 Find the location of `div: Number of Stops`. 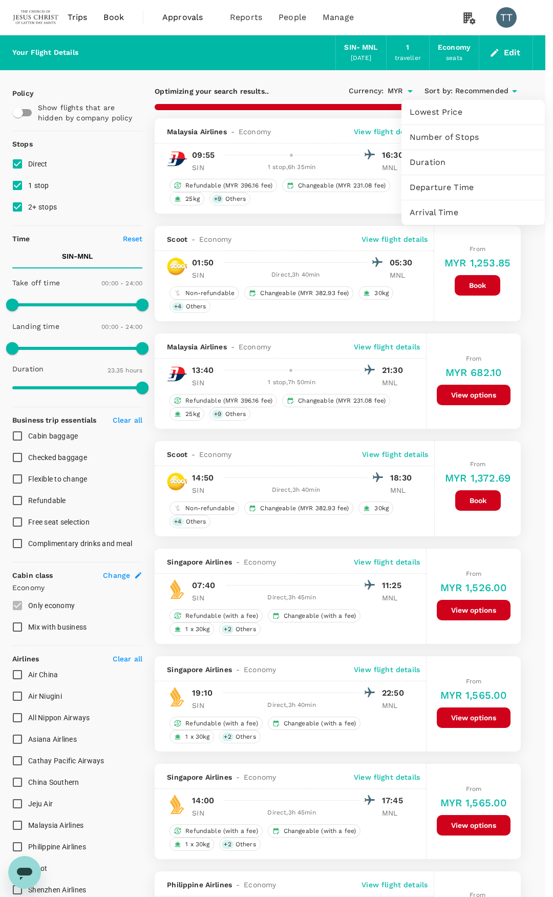

div: Number of Stops is located at coordinates (474, 137).